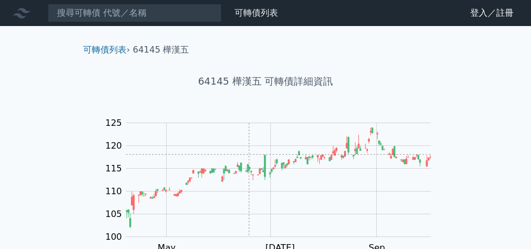 This screenshot has width=531, height=249. I want to click on tspan: 105, so click(114, 214).